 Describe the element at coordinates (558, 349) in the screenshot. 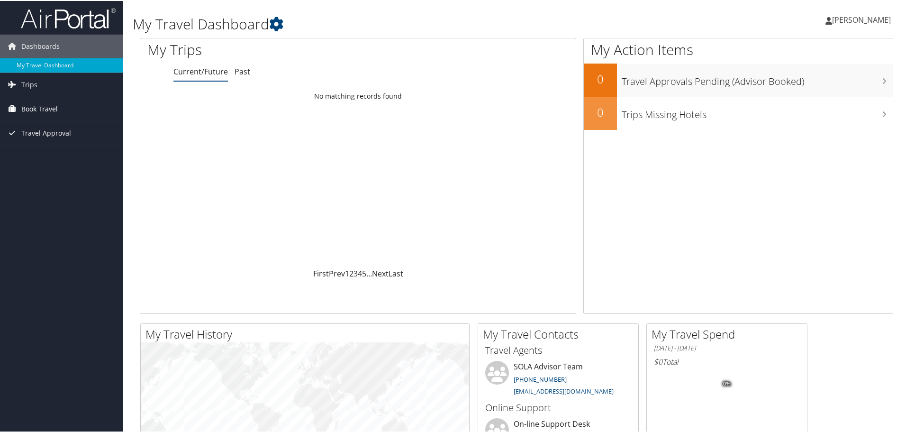

I see `h3: Travel Agents` at that location.